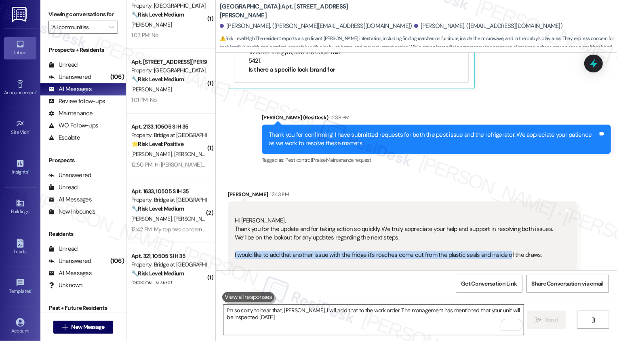 Image resolution: width=617 pixels, height=341 pixels. I want to click on div: Prospects + Residents, so click(83, 50).